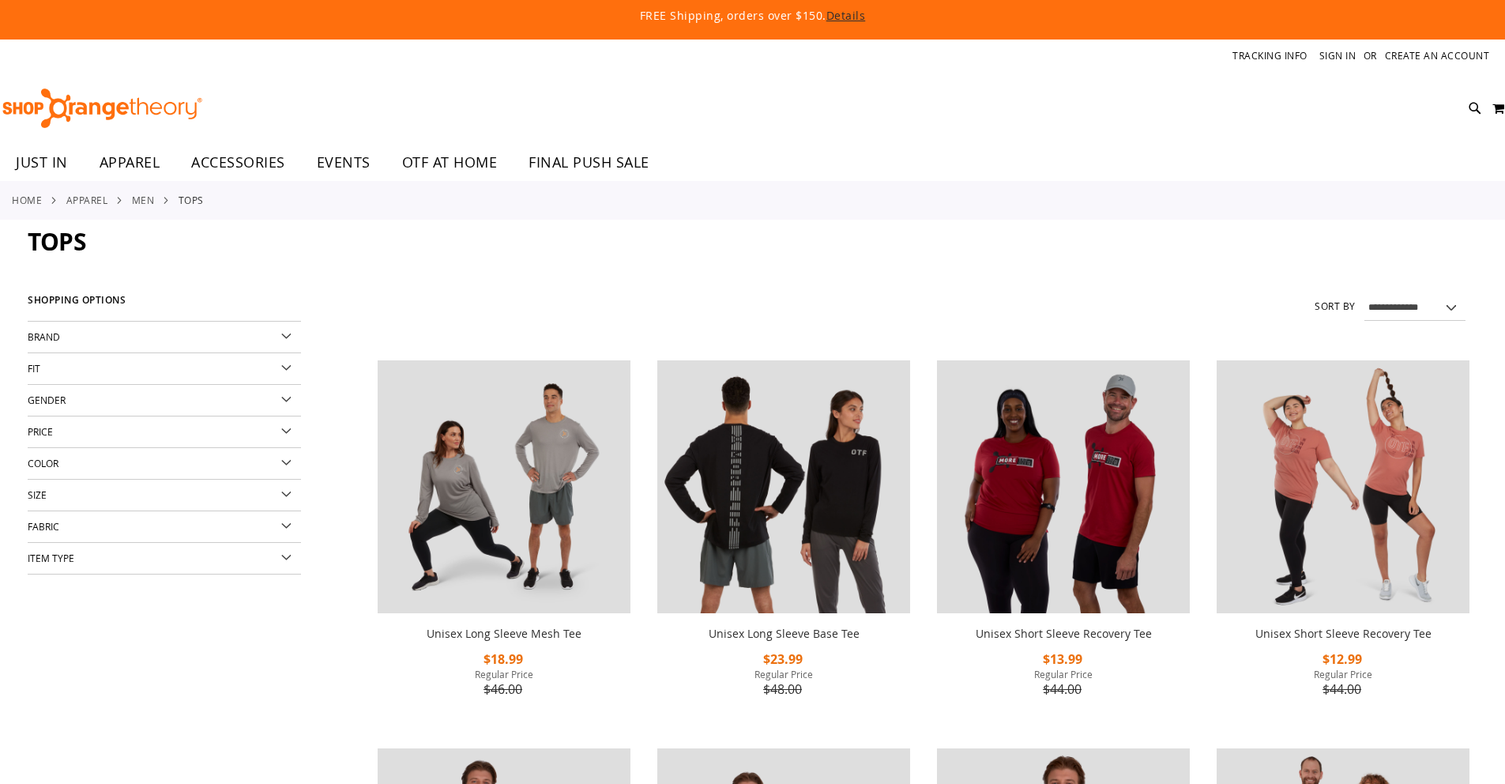  I want to click on a: Unisex Long Sleeve Mesh Tee, so click(504, 633).